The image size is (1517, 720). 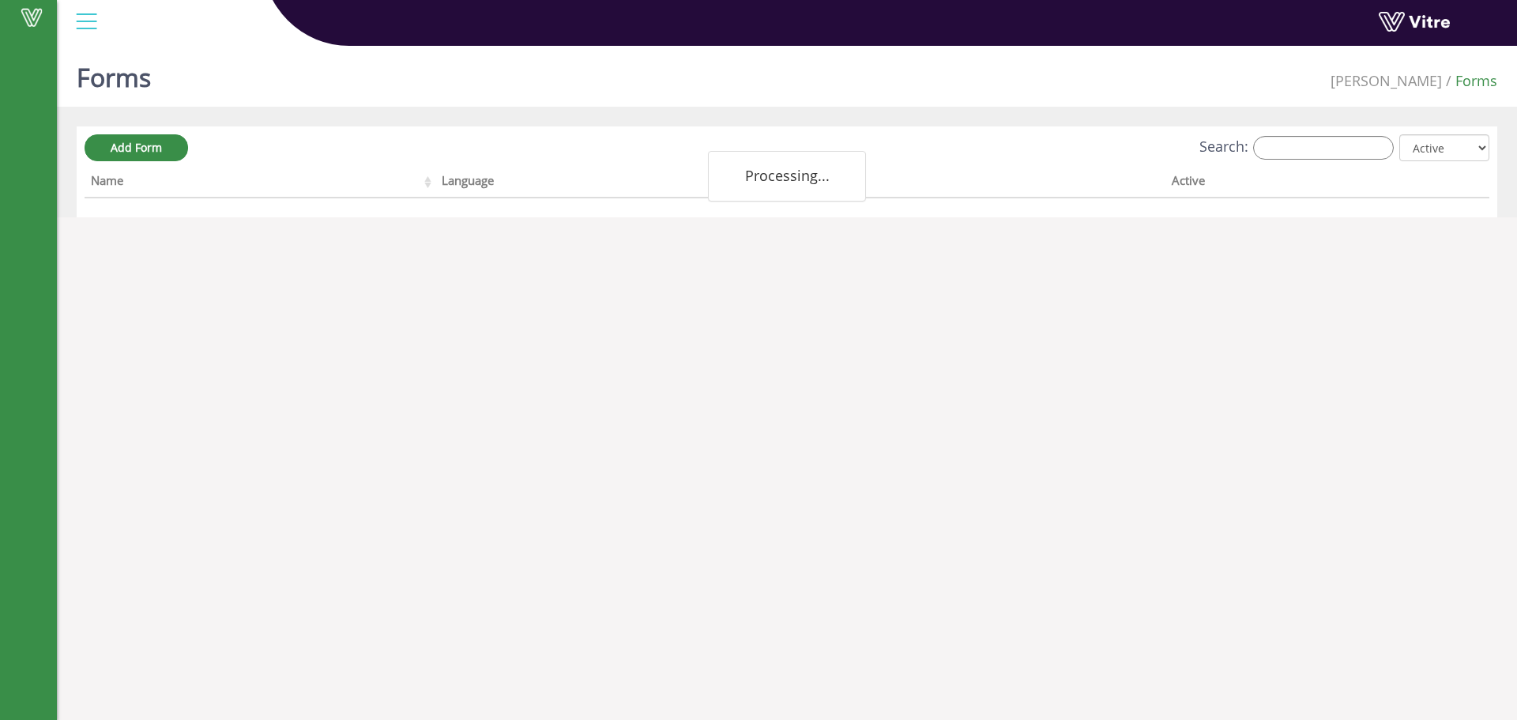 I want to click on span: Add Form, so click(x=136, y=147).